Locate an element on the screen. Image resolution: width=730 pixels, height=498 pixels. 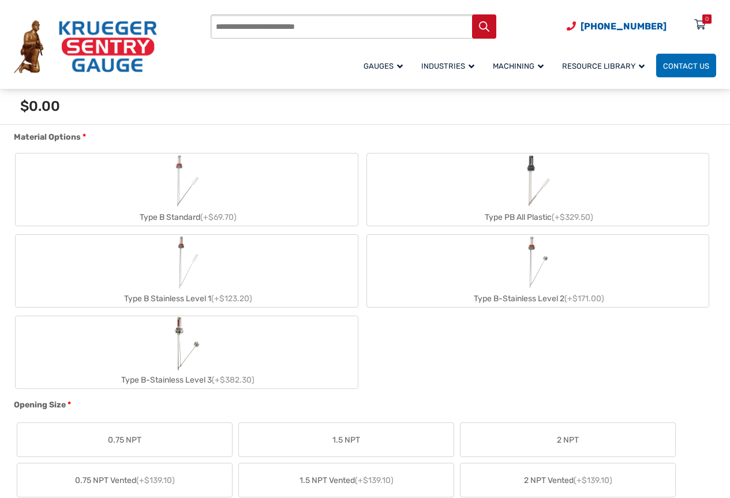
div: Type B Stainless Level 1 is located at coordinates (186, 298).